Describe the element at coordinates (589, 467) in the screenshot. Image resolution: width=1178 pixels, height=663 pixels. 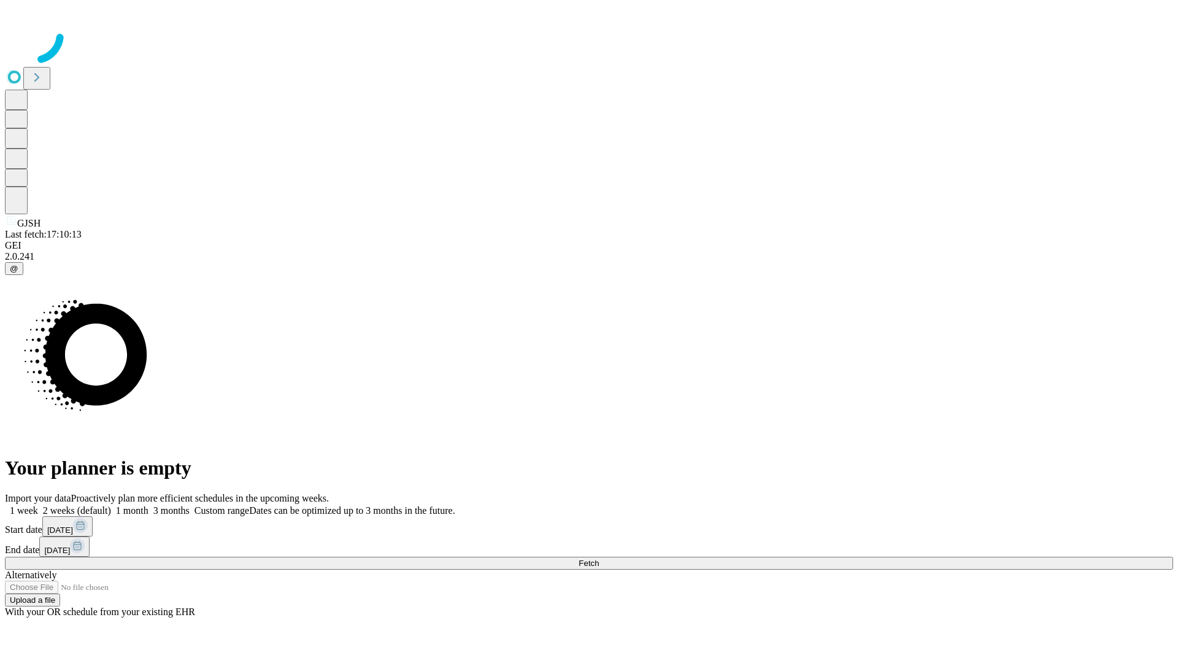
I see `h1: Your planner is empty` at that location.